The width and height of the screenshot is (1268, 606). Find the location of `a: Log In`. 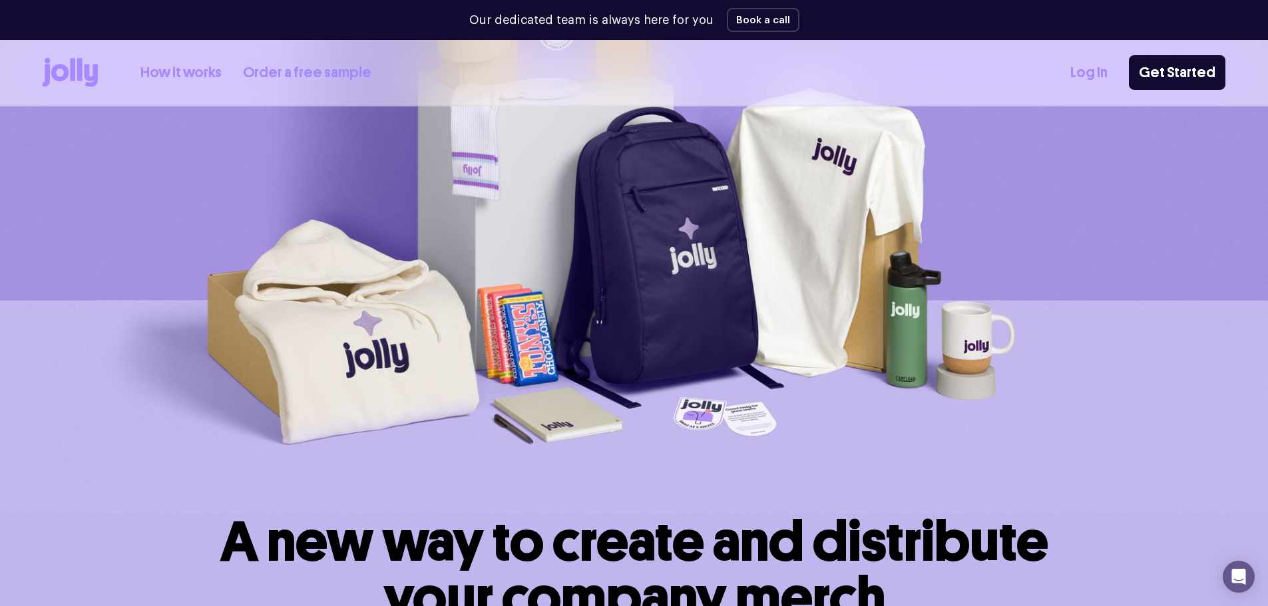

a: Log In is located at coordinates (1089, 73).